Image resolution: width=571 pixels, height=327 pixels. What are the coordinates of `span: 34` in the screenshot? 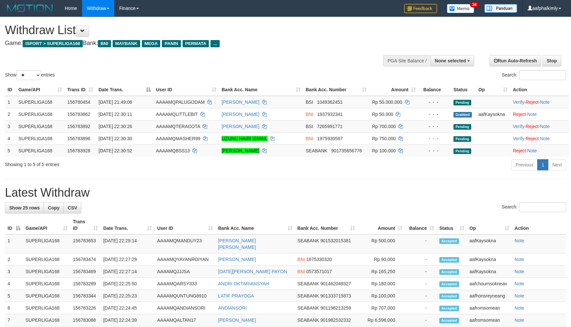 It's located at (474, 5).